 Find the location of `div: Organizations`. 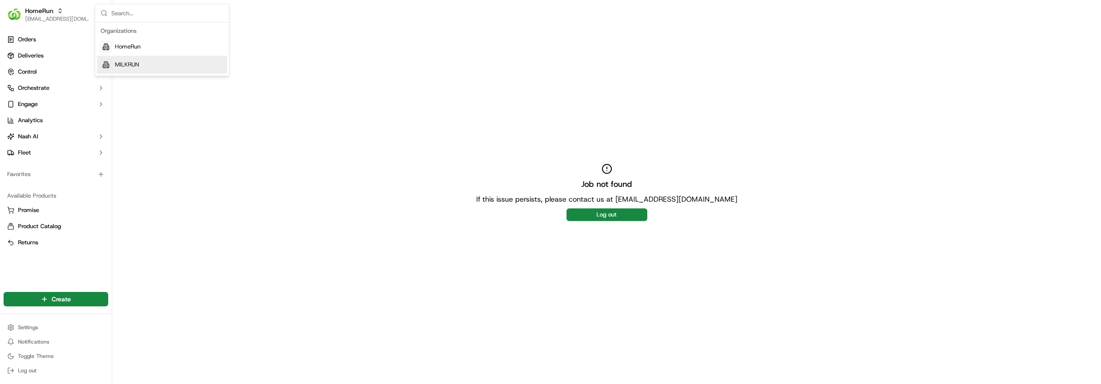

div: Organizations is located at coordinates (162, 31).